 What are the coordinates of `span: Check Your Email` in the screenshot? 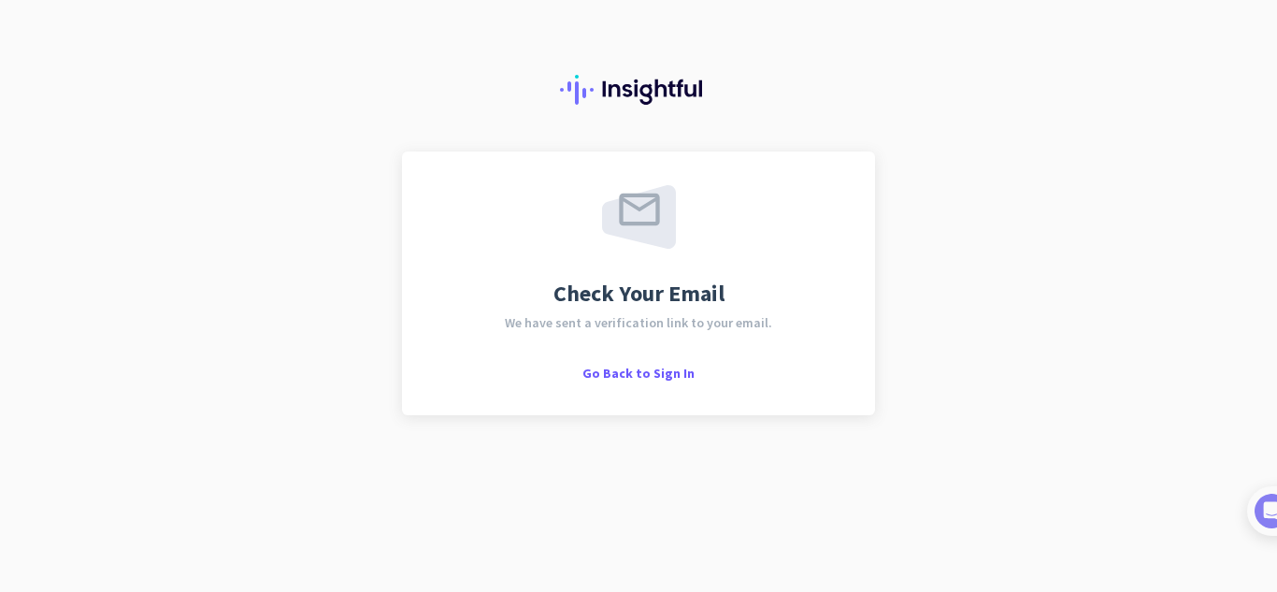 It's located at (638, 293).